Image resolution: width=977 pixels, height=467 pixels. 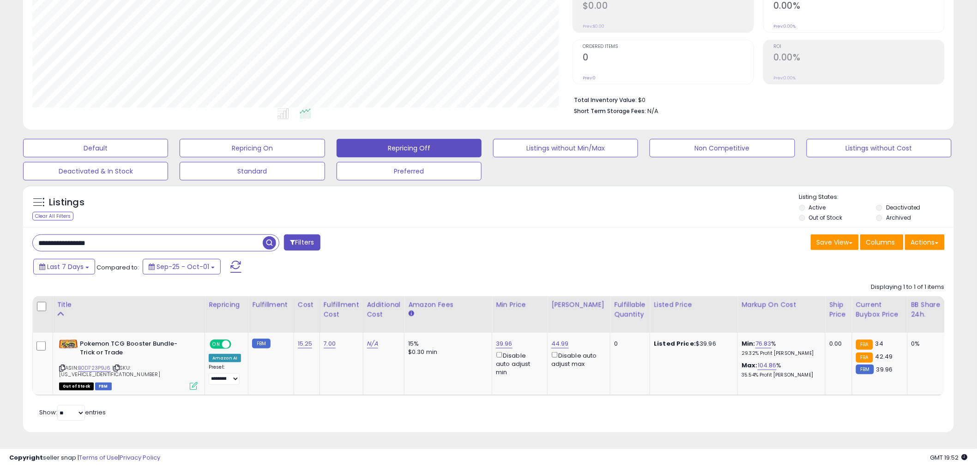 What do you see at coordinates (520, 305) in the screenshot?
I see `div: Min Price` at bounding box center [520, 305].